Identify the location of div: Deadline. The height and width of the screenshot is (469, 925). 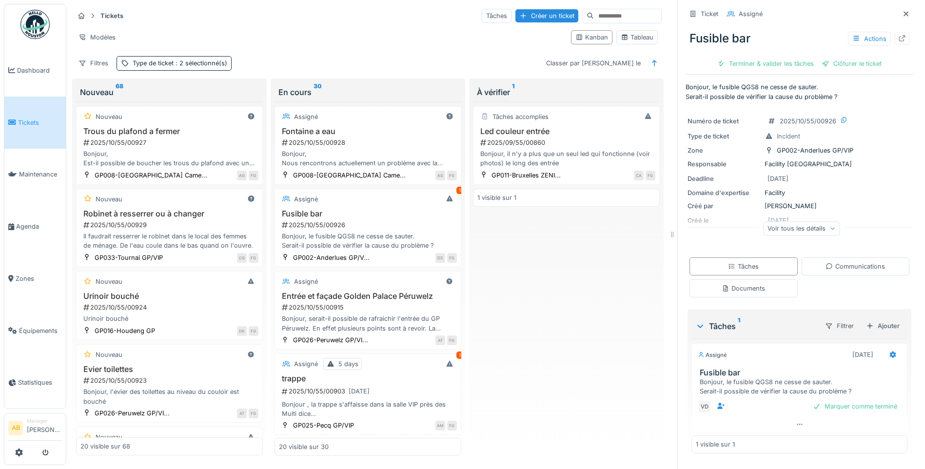
(724, 178).